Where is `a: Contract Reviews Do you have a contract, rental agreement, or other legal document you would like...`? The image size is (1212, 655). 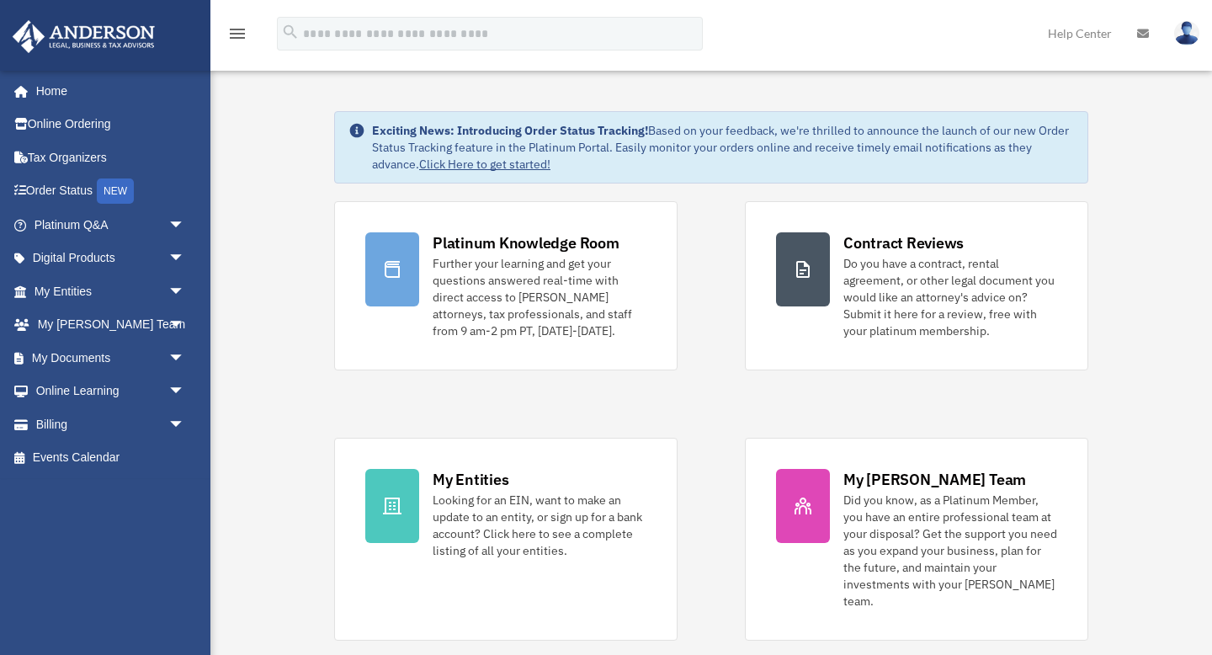 a: Contract Reviews Do you have a contract, rental agreement, or other legal document you would like... is located at coordinates (917, 285).